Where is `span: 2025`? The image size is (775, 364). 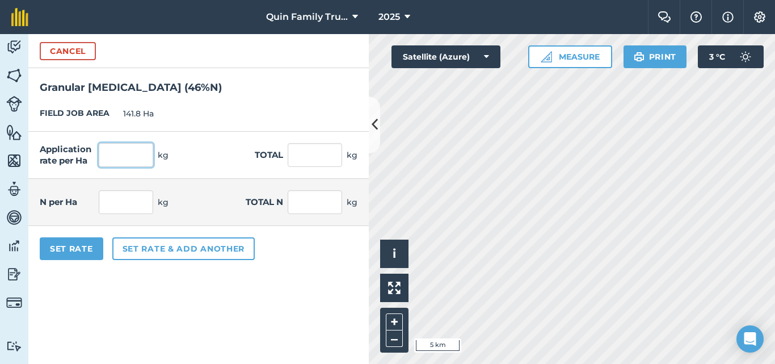 span: 2025 is located at coordinates (389, 17).